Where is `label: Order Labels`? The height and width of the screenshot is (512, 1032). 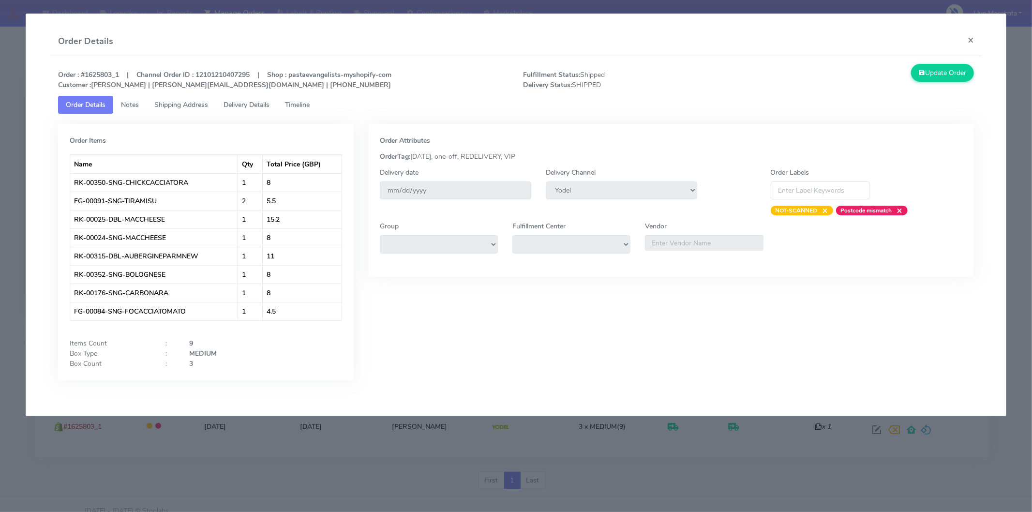 label: Order Labels is located at coordinates (790, 172).